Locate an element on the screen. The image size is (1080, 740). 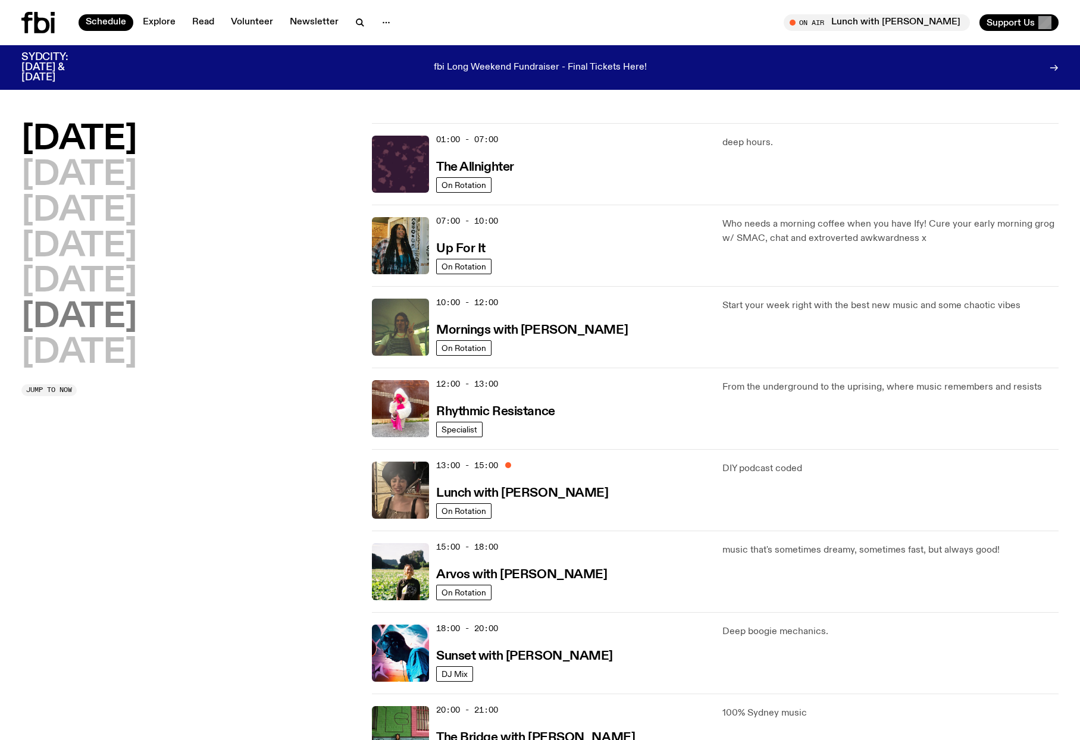
a: DJ Mix is located at coordinates (455, 674).